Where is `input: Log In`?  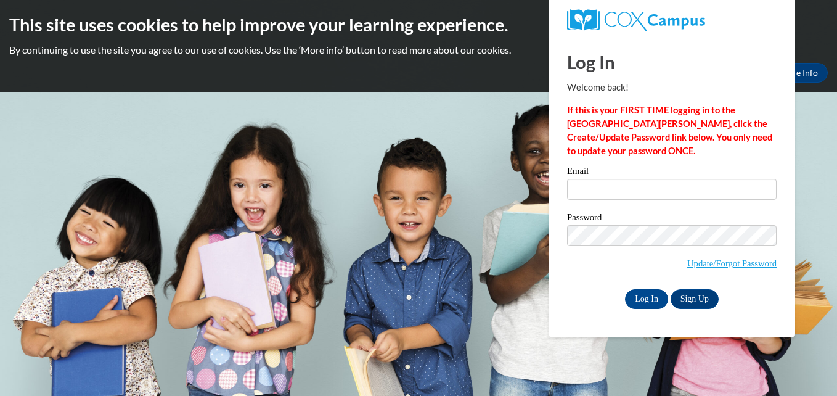
input: Log In is located at coordinates (646, 299).